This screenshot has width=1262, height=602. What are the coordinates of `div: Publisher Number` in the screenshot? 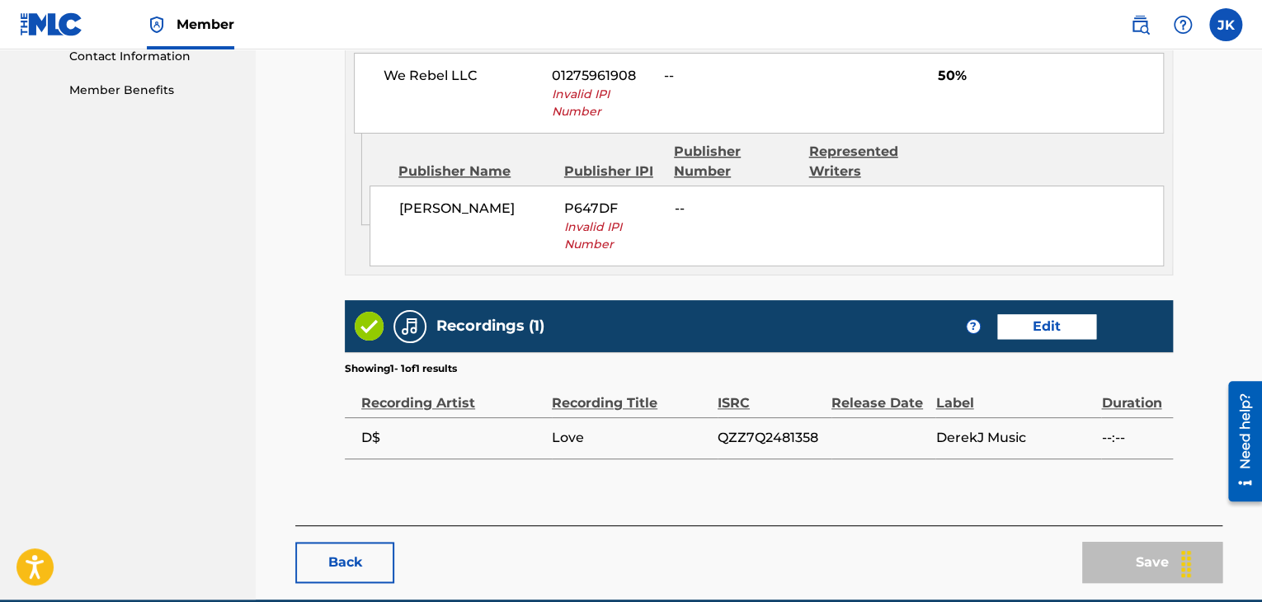 It's located at (735, 162).